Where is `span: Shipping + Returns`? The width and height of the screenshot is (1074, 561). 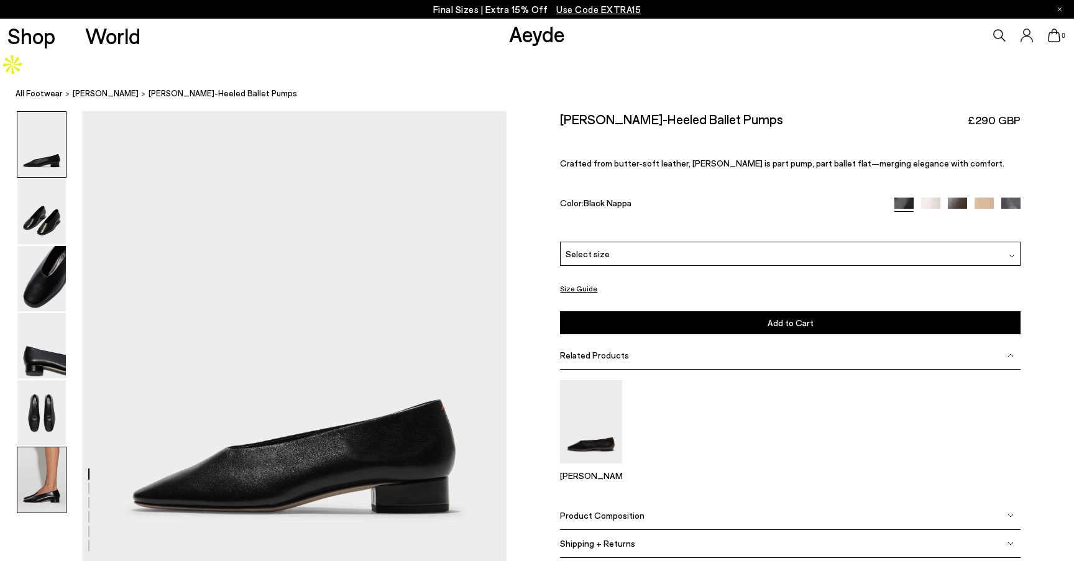
span: Shipping + Returns is located at coordinates (597, 543).